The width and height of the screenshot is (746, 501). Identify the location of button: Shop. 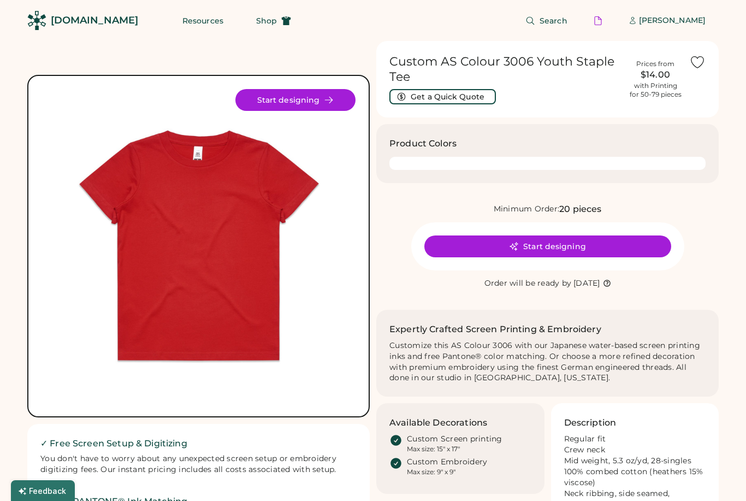
(274, 21).